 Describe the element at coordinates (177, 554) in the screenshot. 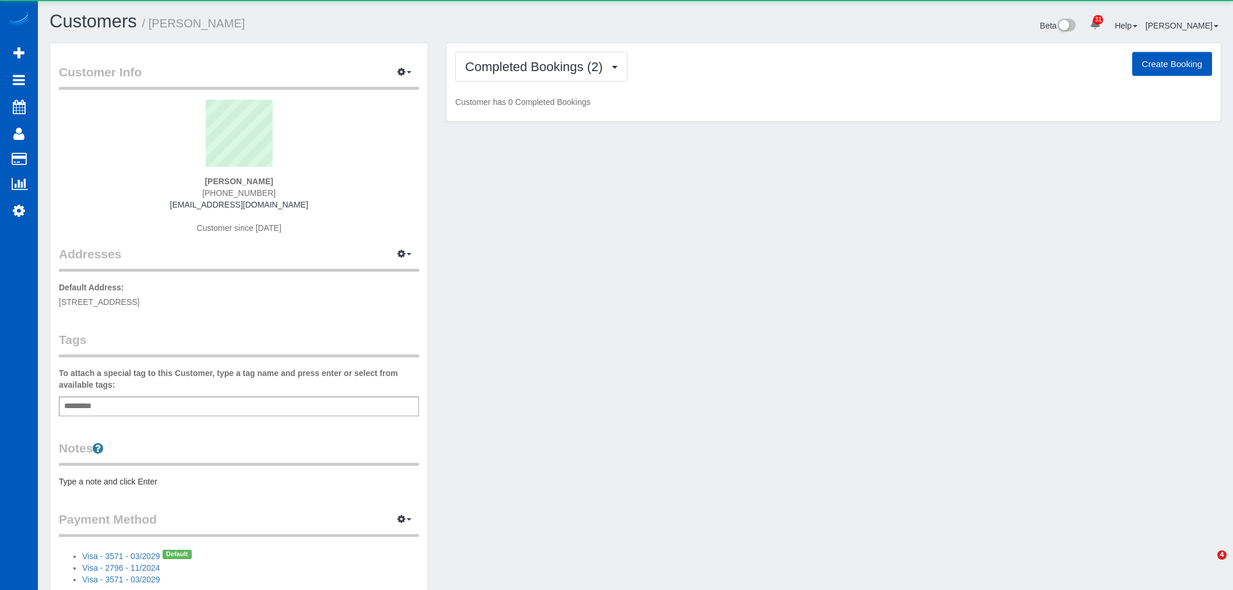

I see `span: Default` at that location.